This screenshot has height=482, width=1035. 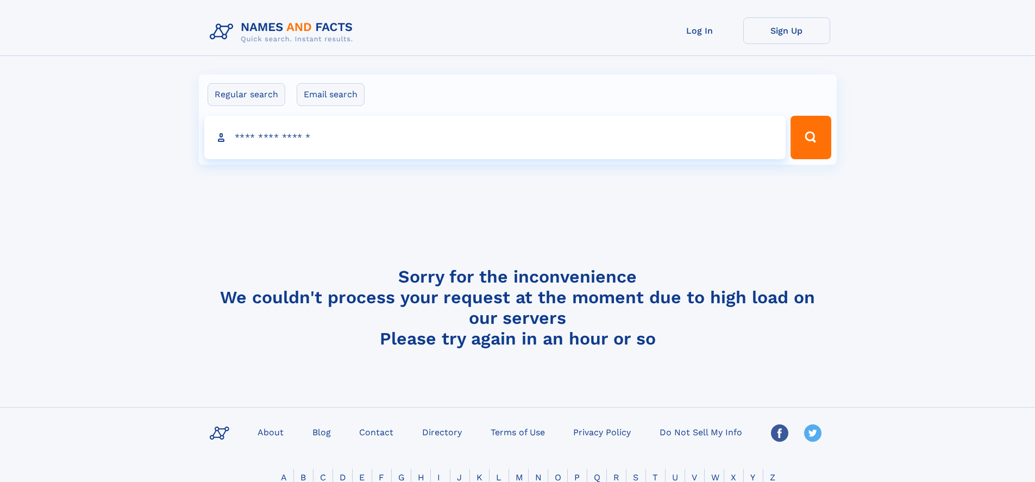 I want to click on a: Privacy Policy, so click(x=602, y=431).